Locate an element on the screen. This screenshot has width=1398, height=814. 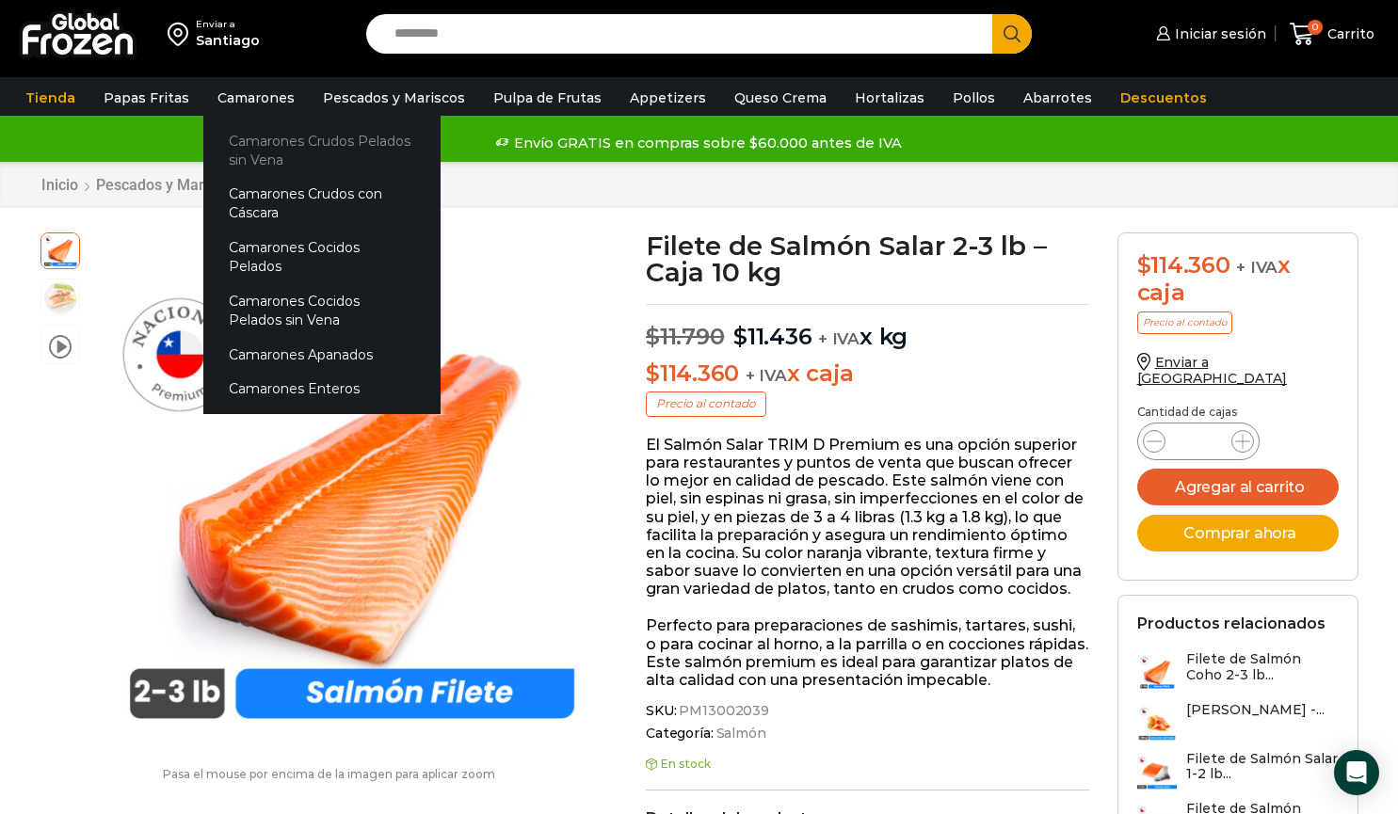
div: Open Intercom Messenger is located at coordinates (1356, 773).